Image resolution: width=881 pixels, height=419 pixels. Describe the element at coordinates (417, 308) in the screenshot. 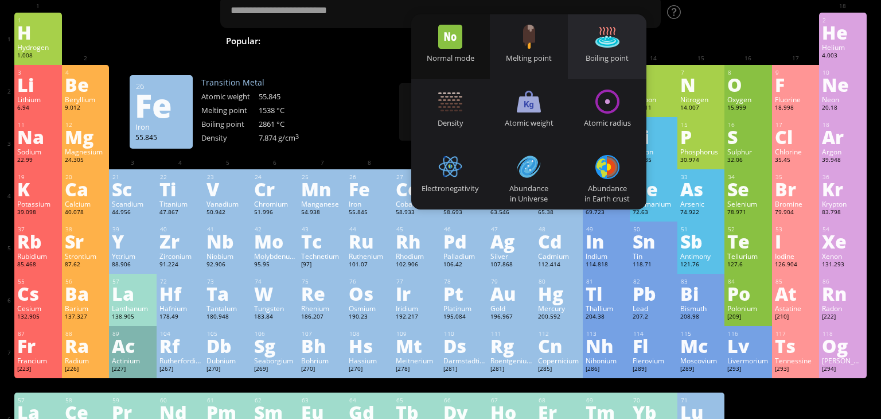

I see `div: Iridium` at that location.